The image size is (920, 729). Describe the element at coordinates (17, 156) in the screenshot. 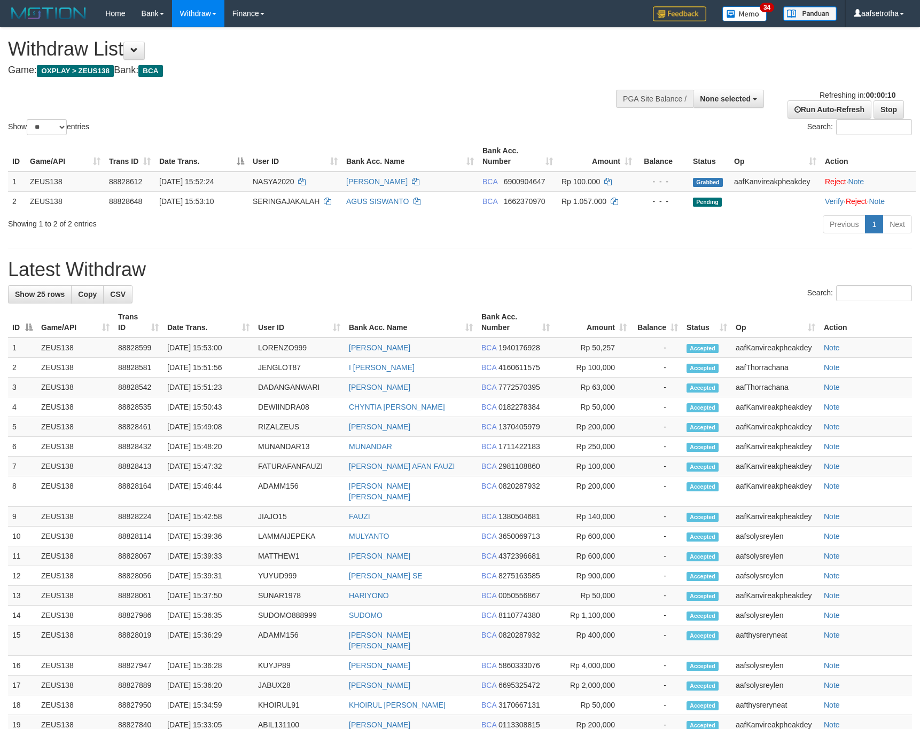

I see `th: ID` at that location.